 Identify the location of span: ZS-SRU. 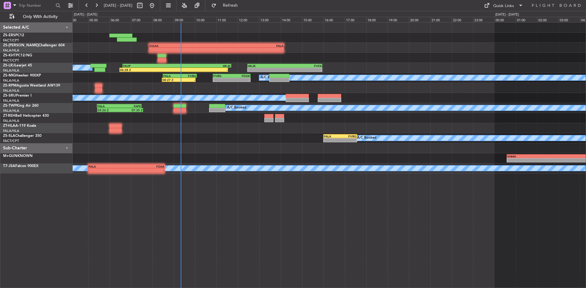
(9, 96).